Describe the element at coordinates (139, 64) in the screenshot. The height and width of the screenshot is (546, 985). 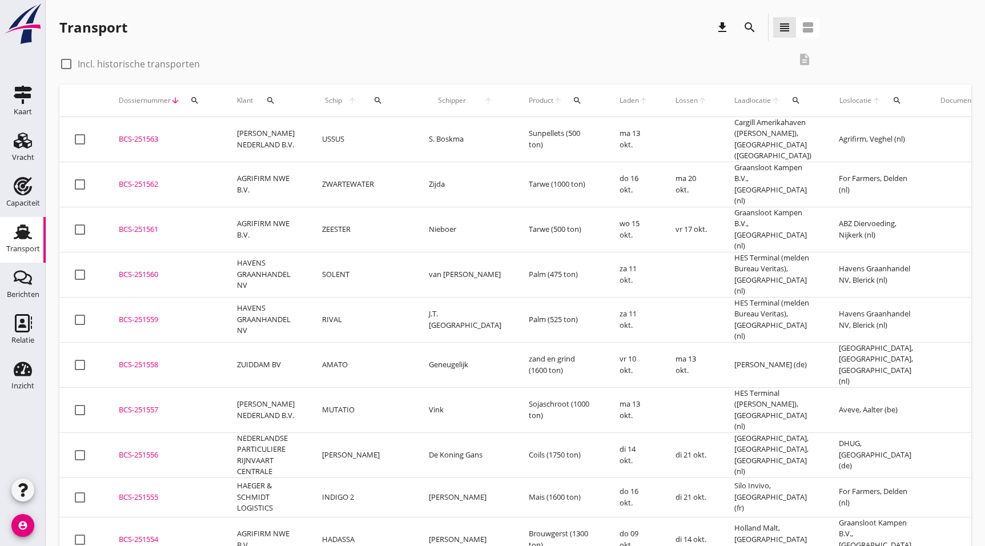
I see `label: Incl. historische transporten` at that location.